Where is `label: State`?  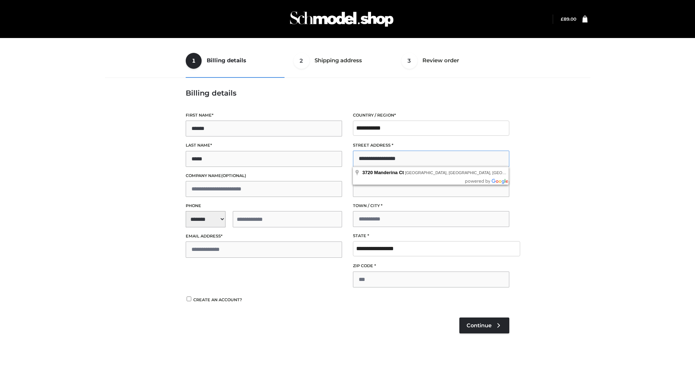
label: State is located at coordinates (431, 235).